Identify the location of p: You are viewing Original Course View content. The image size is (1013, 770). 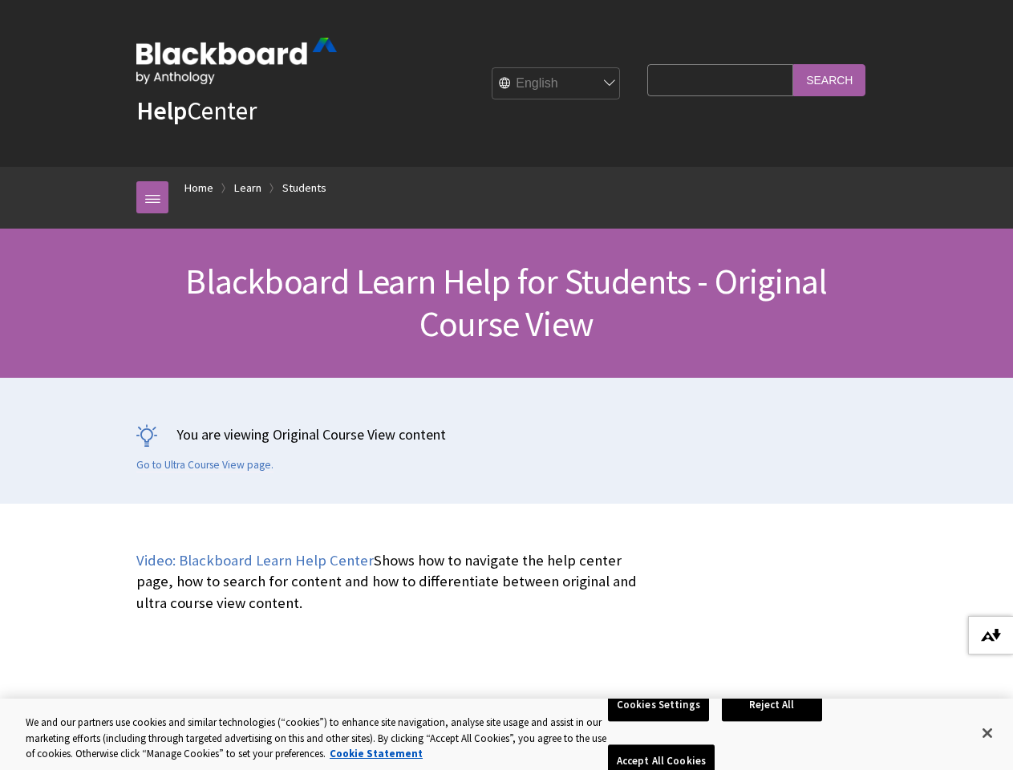
(506, 434).